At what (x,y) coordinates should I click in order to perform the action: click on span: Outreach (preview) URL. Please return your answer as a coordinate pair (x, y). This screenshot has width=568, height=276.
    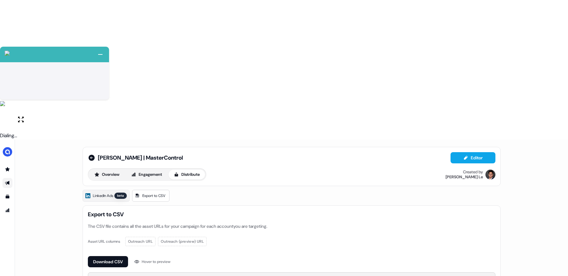
    Looking at the image, I should click on (182, 242).